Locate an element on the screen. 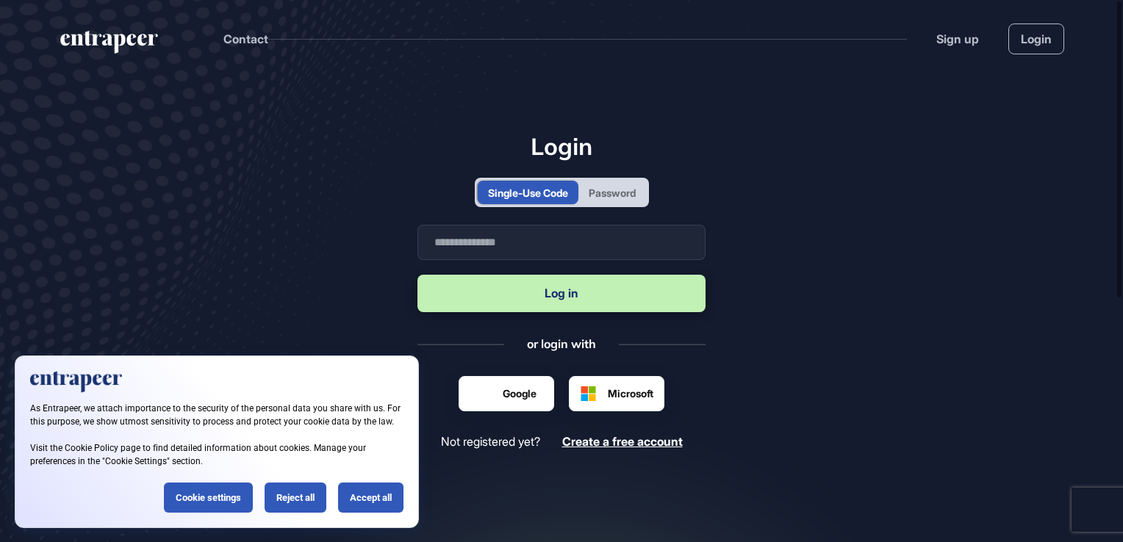 This screenshot has height=542, width=1123. div: Password is located at coordinates (612, 193).